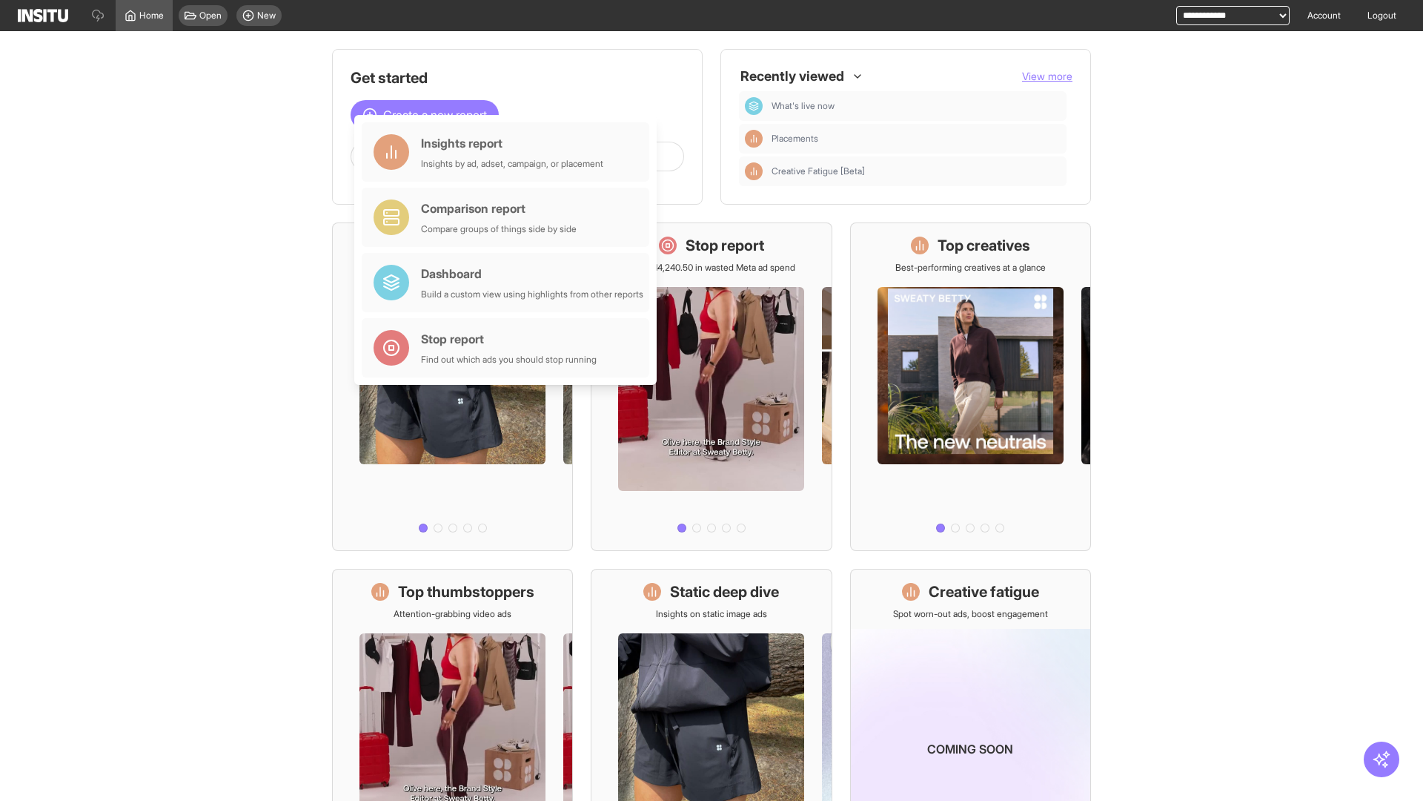  What do you see at coordinates (211, 16) in the screenshot?
I see `span: Open` at bounding box center [211, 16].